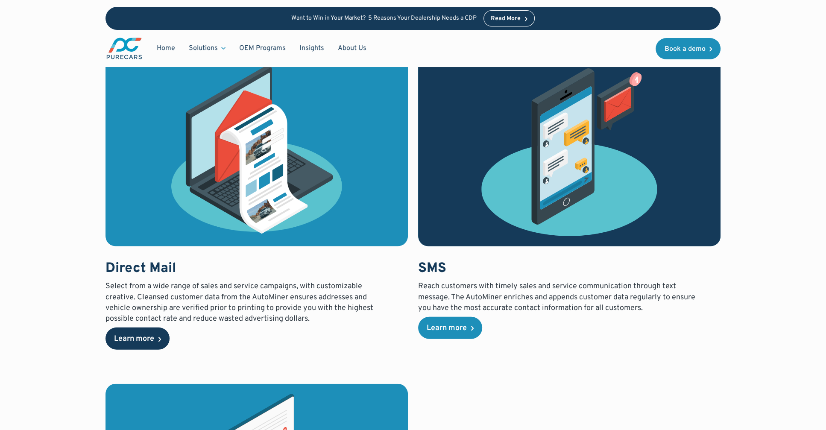 This screenshot has height=430, width=826. I want to click on p: Reach customers with timely sales and service communication through text message. The AutoMiner e..., so click(561, 297).